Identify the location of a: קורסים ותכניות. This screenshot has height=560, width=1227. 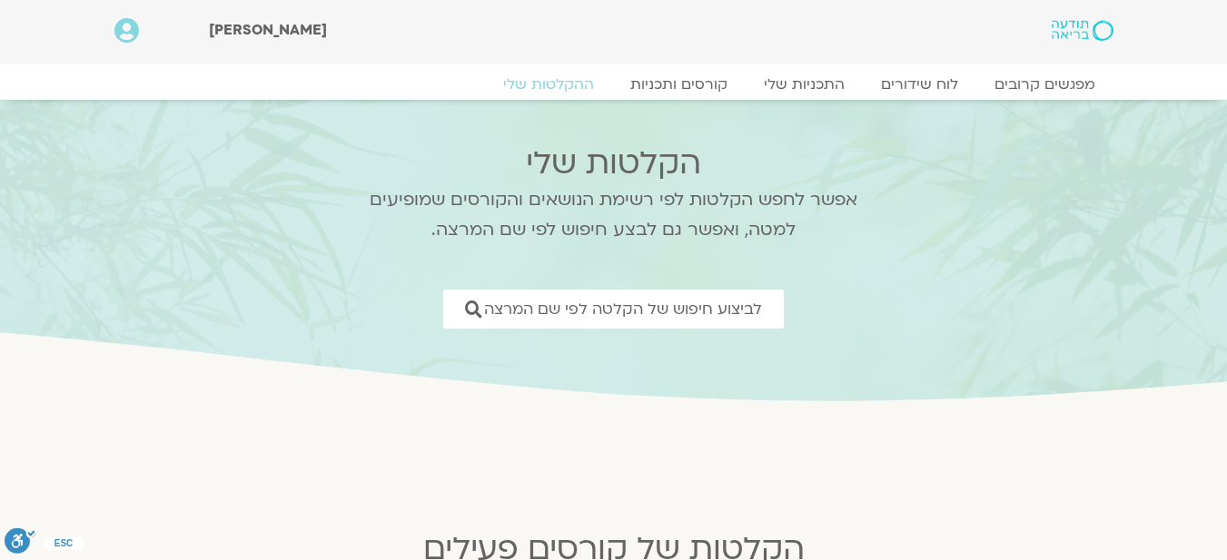
(679, 84).